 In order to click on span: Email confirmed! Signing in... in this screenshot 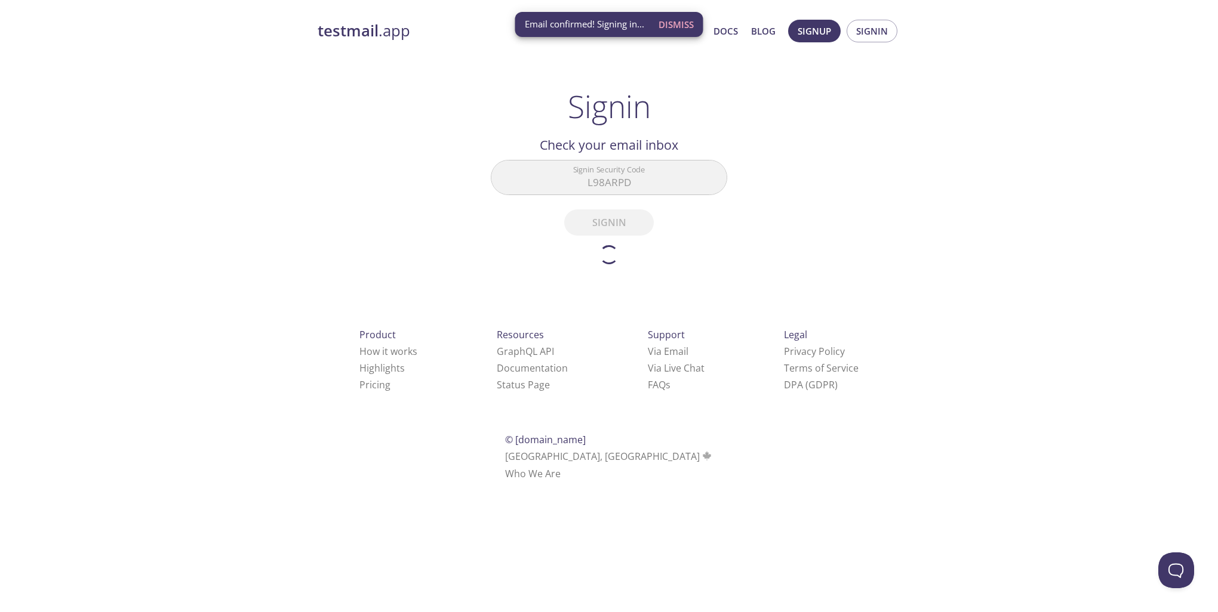, I will do `click(584, 24)`.